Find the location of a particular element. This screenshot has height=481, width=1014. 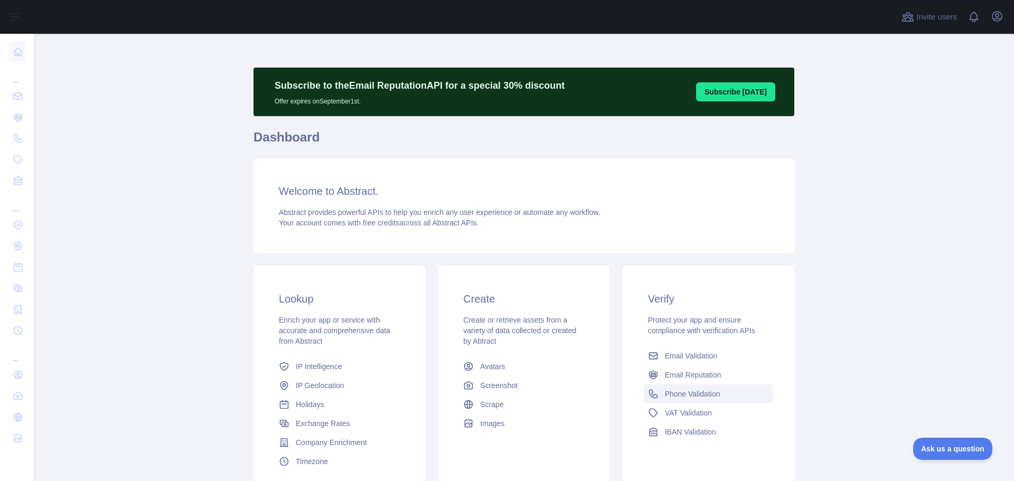

span: Protect your app and ensure compliance with verification APIs is located at coordinates (701, 325).